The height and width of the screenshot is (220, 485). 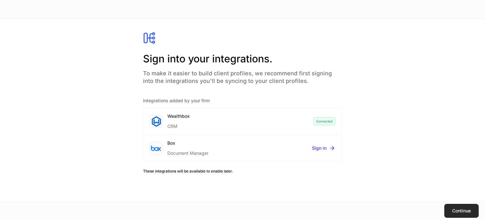 I want to click on div: Box, so click(x=188, y=143).